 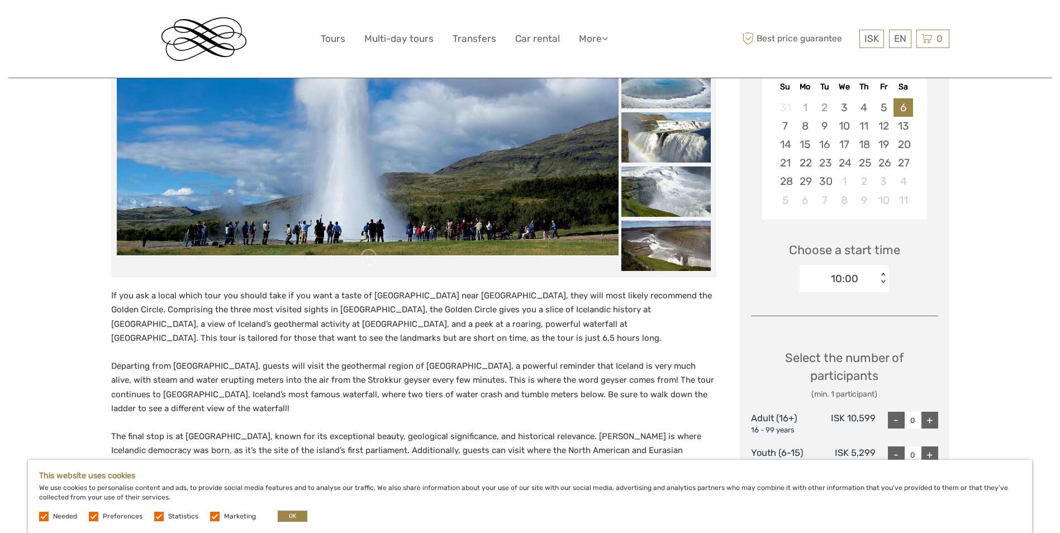 I want to click on div: Choose Monday, September 8th, 2025, so click(x=804, y=126).